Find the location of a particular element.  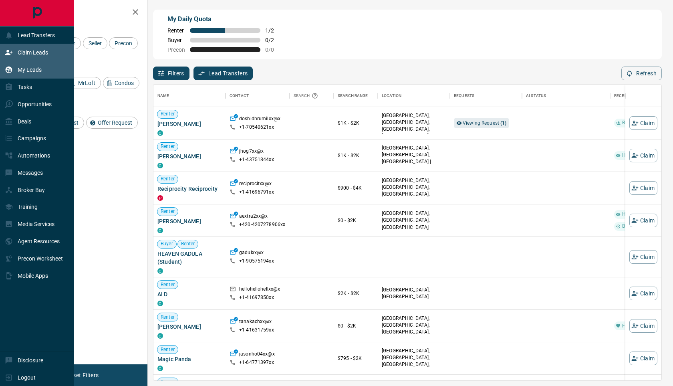

span: 1 / 2 is located at coordinates (274, 30).